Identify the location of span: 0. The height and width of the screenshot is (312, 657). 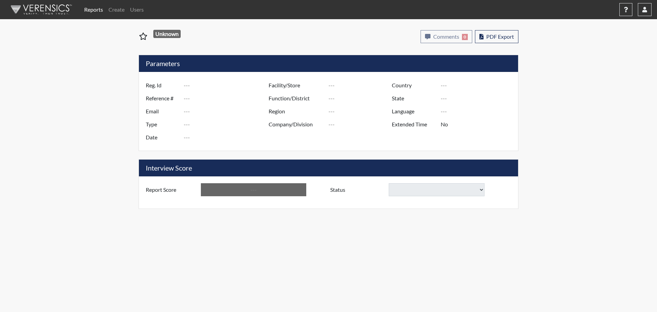
(464, 37).